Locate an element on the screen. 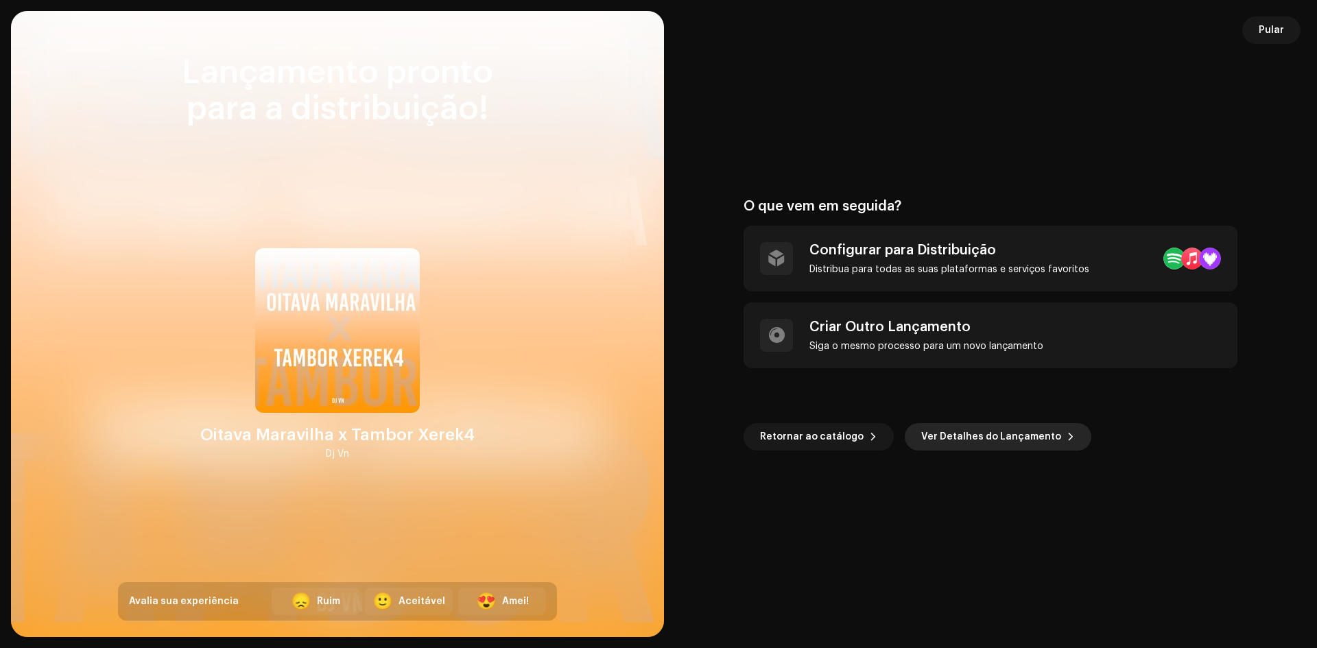  div: Siga o mesmo processo para um novo lançamento is located at coordinates (926, 346).